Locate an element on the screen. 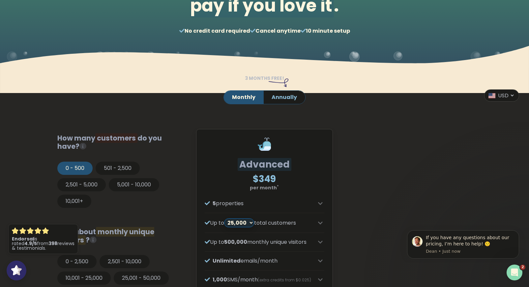 The width and height of the screenshot is (529, 287). span: 2 is located at coordinates (522, 267).